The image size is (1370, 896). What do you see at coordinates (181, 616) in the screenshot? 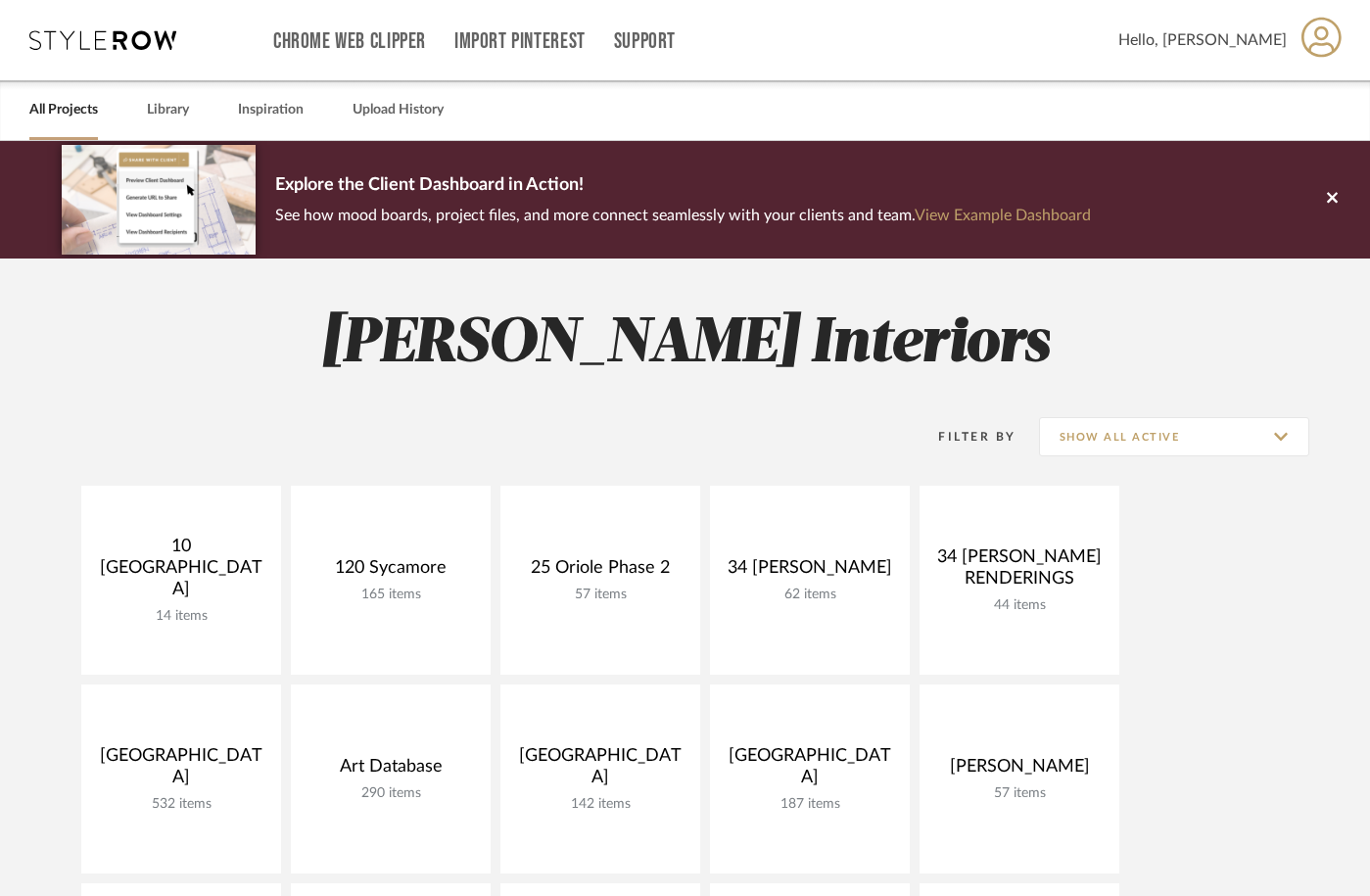
I see `div: 14 items` at bounding box center [181, 616].